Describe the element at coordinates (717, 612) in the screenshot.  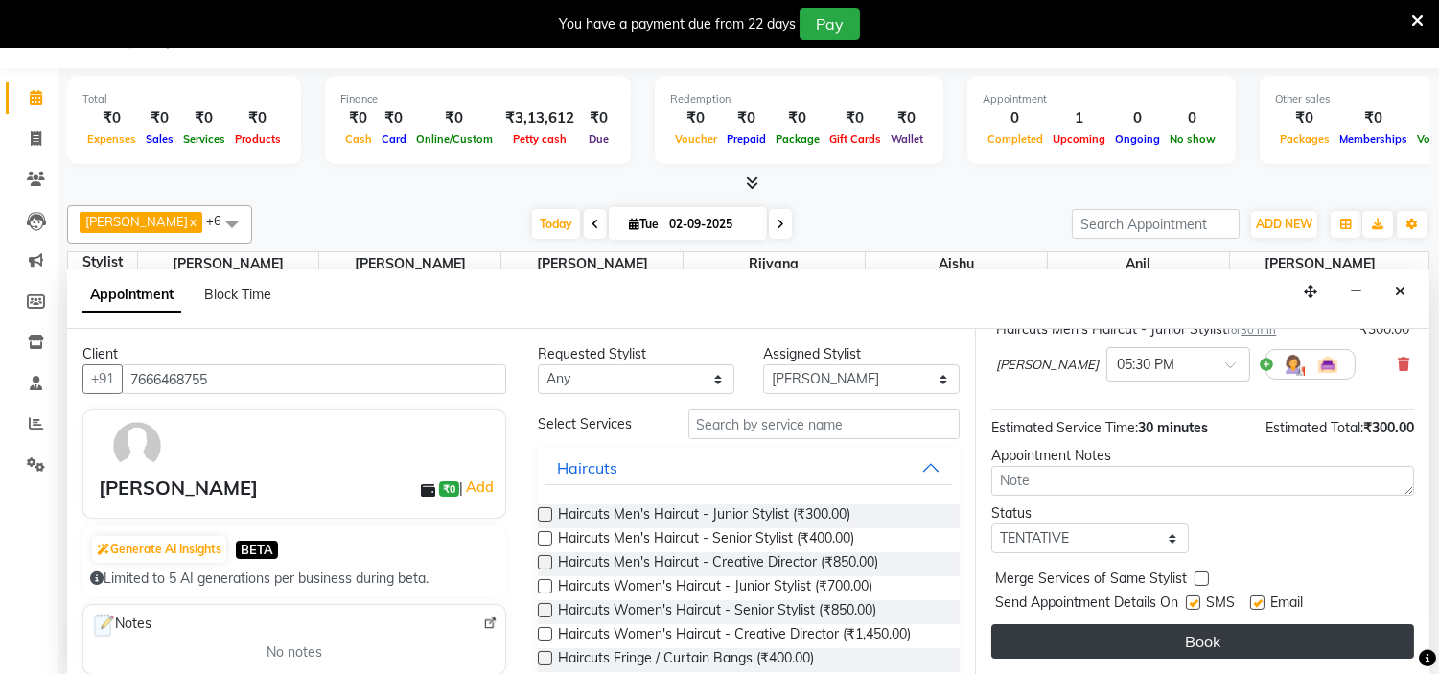
I see `span: Haircuts Women's Haircut - Senior Stylist (₹850.00)` at that location.